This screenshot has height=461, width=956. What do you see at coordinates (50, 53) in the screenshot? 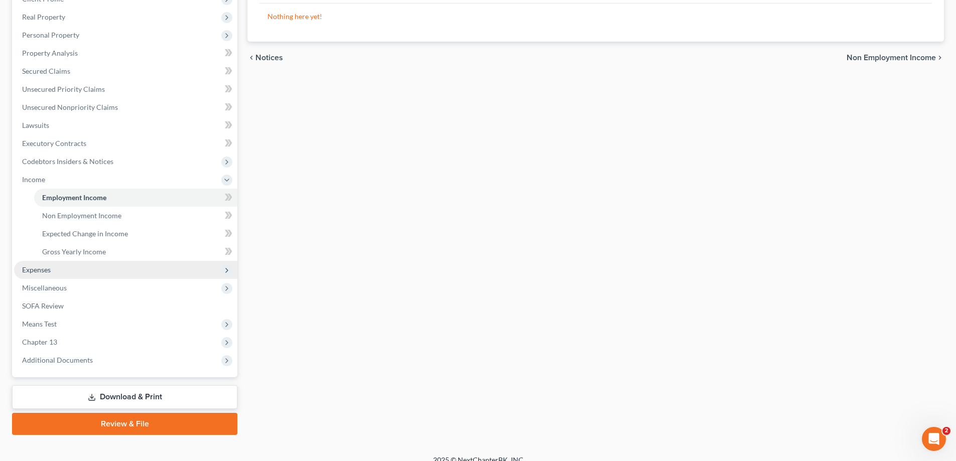
I see `span: Property Analysis` at bounding box center [50, 53].